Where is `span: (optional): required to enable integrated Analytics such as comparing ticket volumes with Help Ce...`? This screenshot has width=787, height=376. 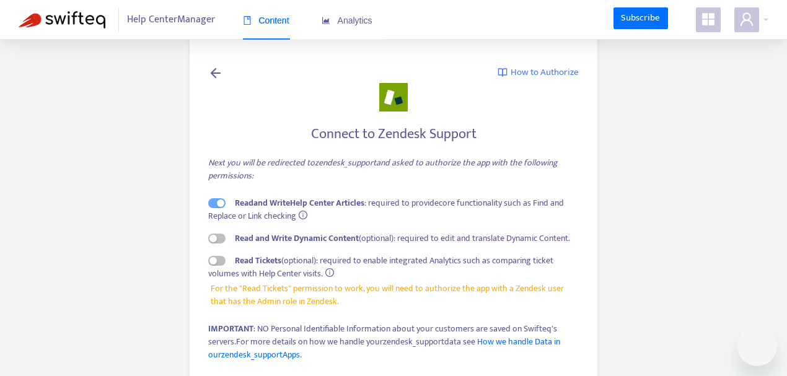
span: (optional): required to enable integrated Analytics such as comparing ticket volumes with Help Ce... is located at coordinates (380, 267).